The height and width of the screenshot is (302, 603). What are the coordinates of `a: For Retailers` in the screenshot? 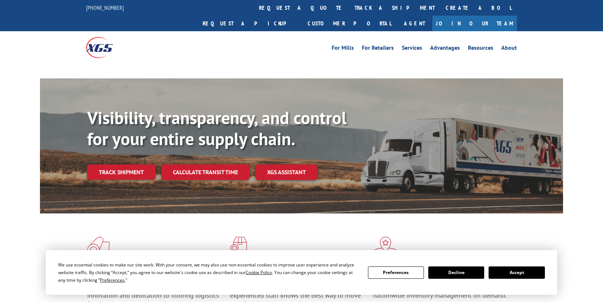 It's located at (378, 49).